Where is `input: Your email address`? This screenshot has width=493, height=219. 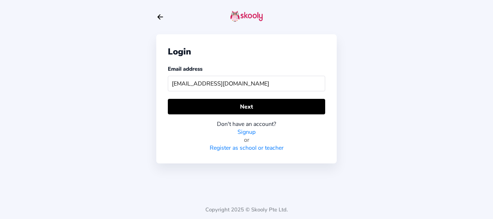
input: Your email address is located at coordinates (246, 83).